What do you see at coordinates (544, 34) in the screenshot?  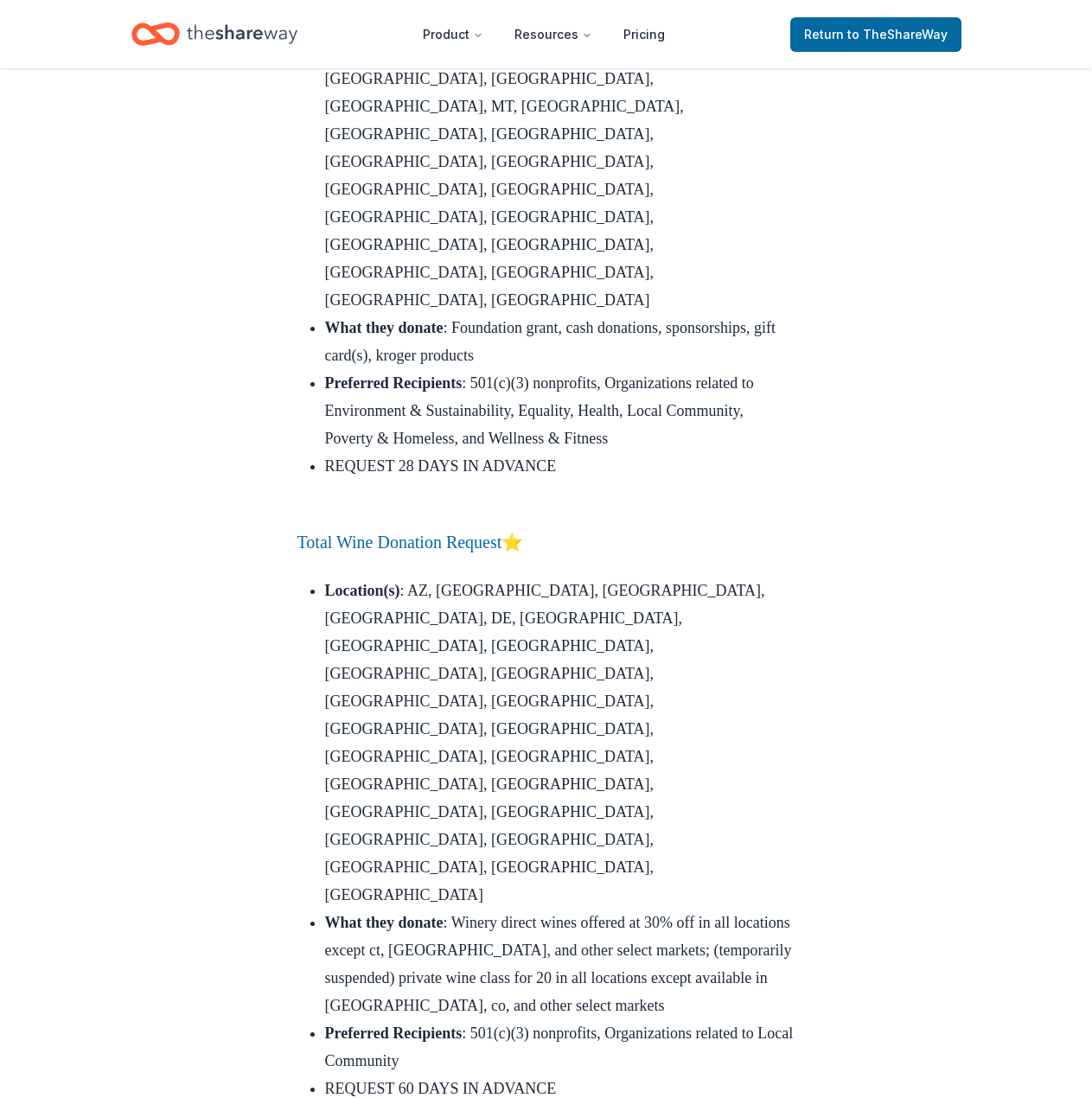 I see `nav: Main` at bounding box center [544, 34].